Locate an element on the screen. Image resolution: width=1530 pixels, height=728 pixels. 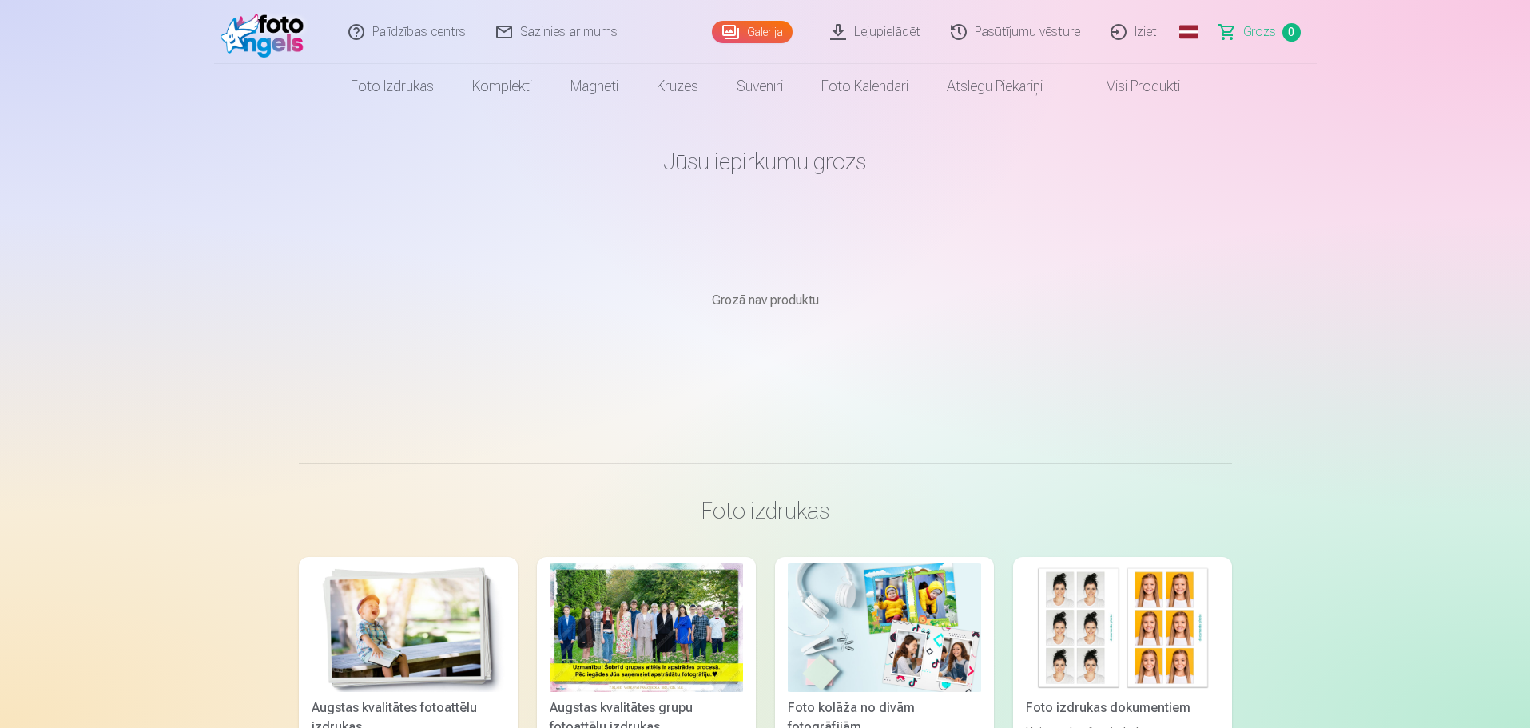
img: Foto izdrukas dokumentiem is located at coordinates (1123, 627).